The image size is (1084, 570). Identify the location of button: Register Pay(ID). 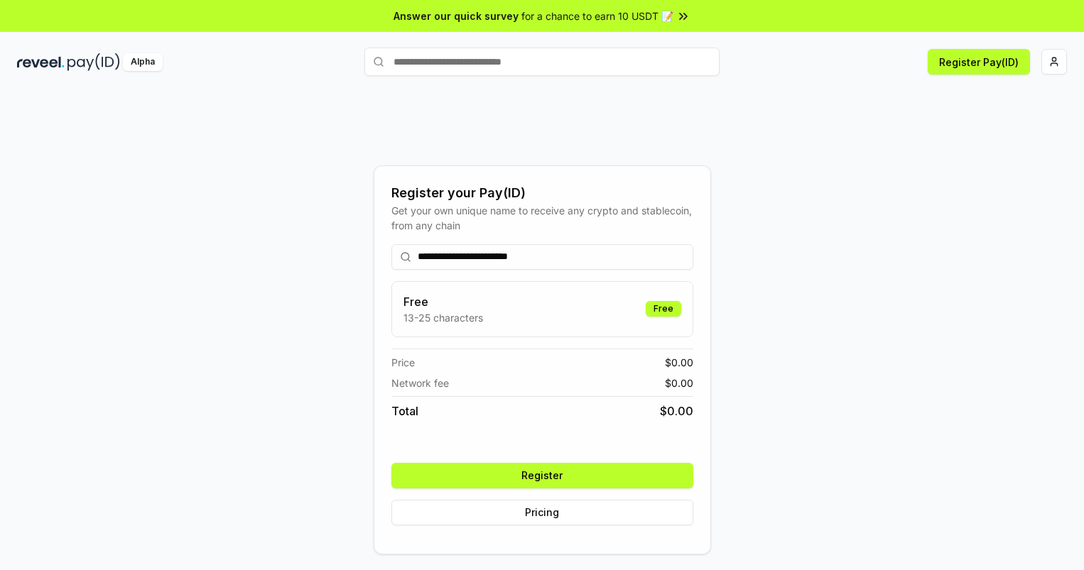
(979, 62).